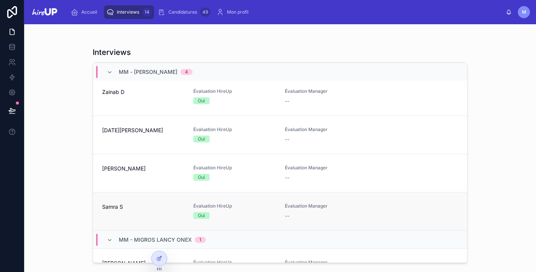 The height and width of the screenshot is (272, 536). I want to click on div: 14, so click(147, 12).